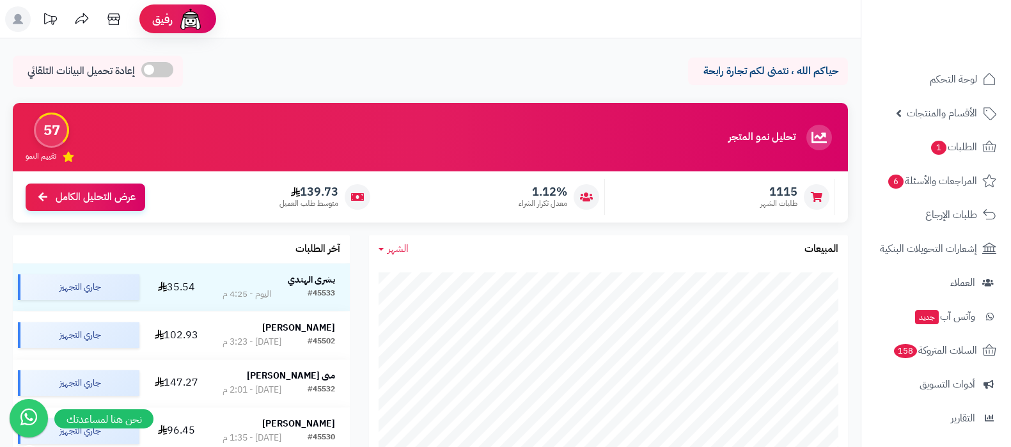  What do you see at coordinates (176, 383) in the screenshot?
I see `td: 147.27` at bounding box center [176, 383].